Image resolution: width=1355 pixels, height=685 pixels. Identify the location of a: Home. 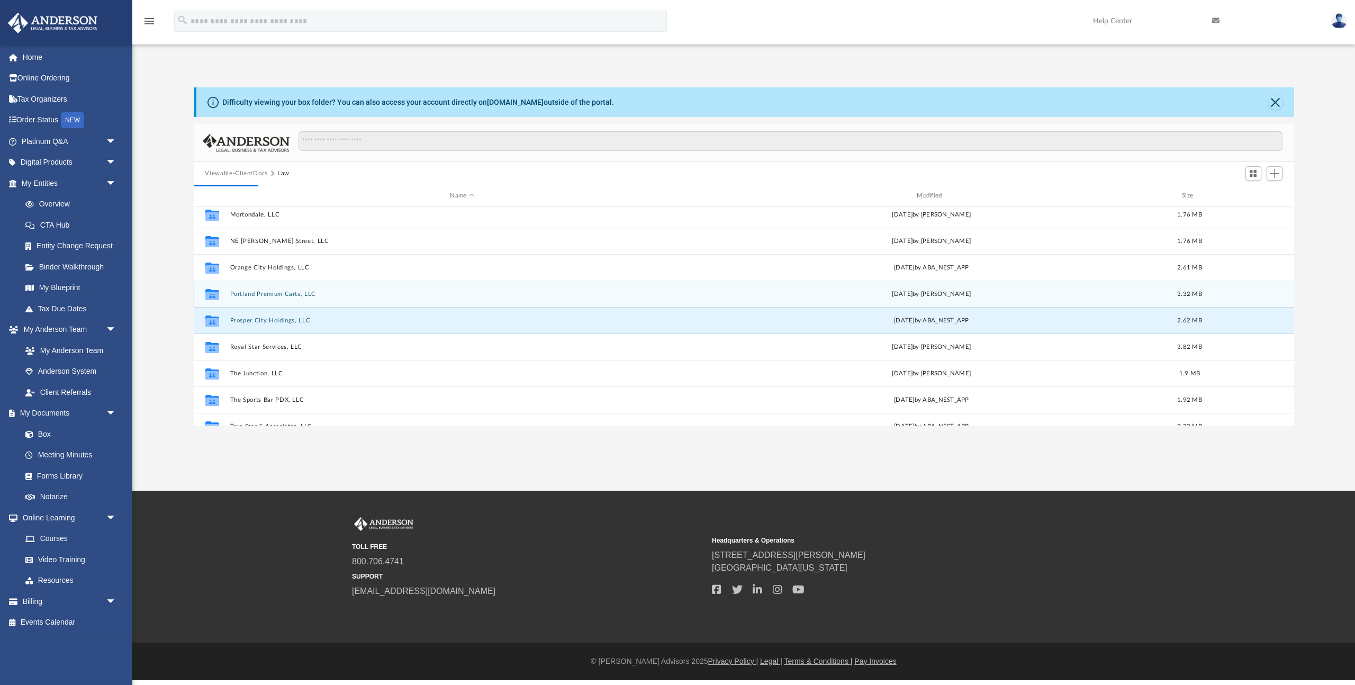
(70, 57).